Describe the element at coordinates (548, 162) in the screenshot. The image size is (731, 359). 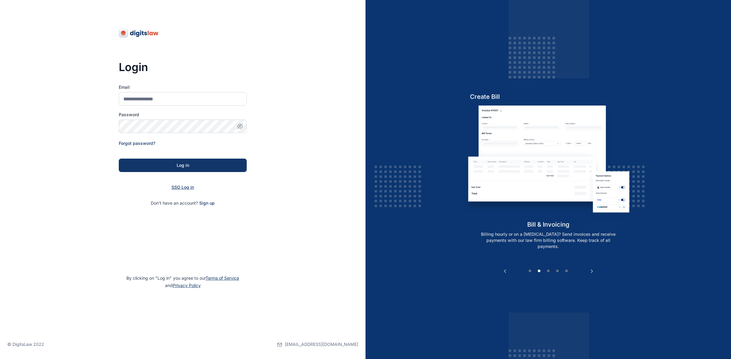
I see `img: bill-and-invoicin` at that location.